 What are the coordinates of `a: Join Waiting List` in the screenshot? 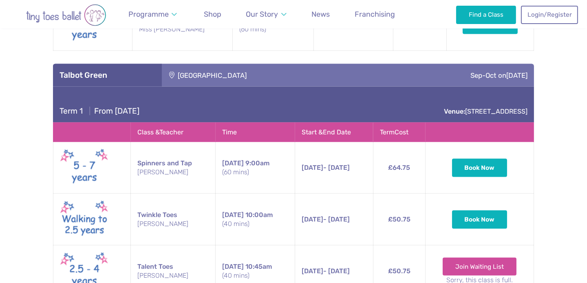 It's located at (479, 267).